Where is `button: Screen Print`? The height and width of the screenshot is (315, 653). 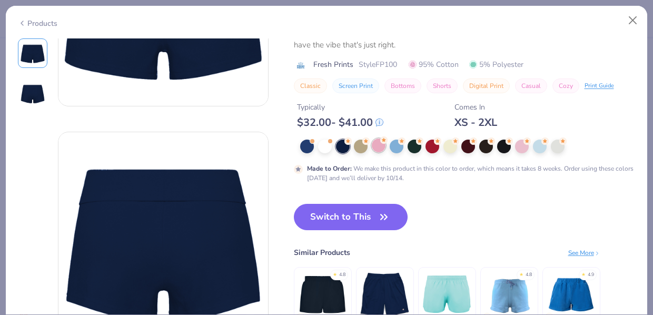 button: Screen Print is located at coordinates (355, 86).